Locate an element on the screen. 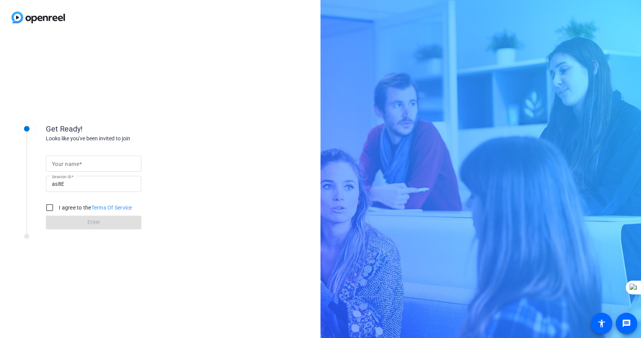 The image size is (641, 338). mat-icon: accessibility is located at coordinates (602, 323).